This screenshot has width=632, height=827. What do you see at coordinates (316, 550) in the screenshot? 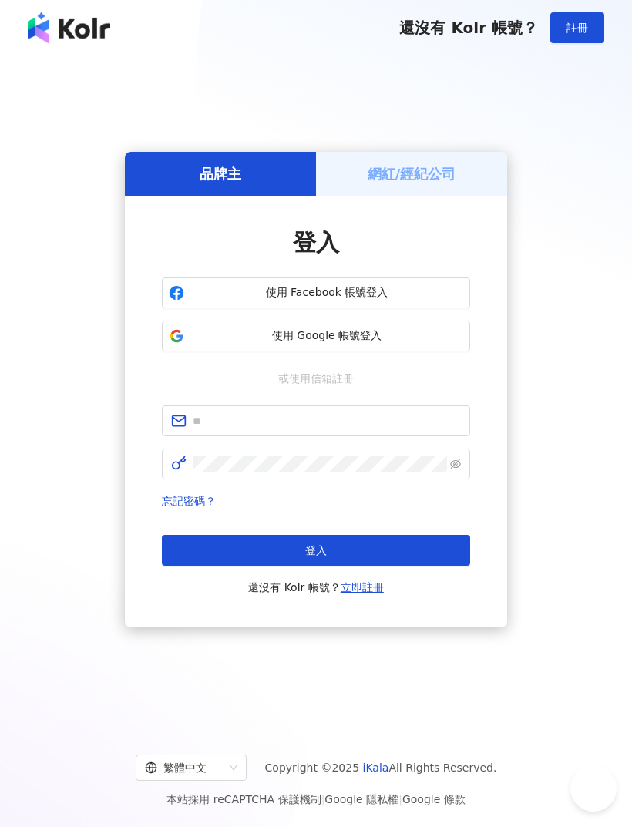
I see `button: 登入` at bounding box center [316, 550].